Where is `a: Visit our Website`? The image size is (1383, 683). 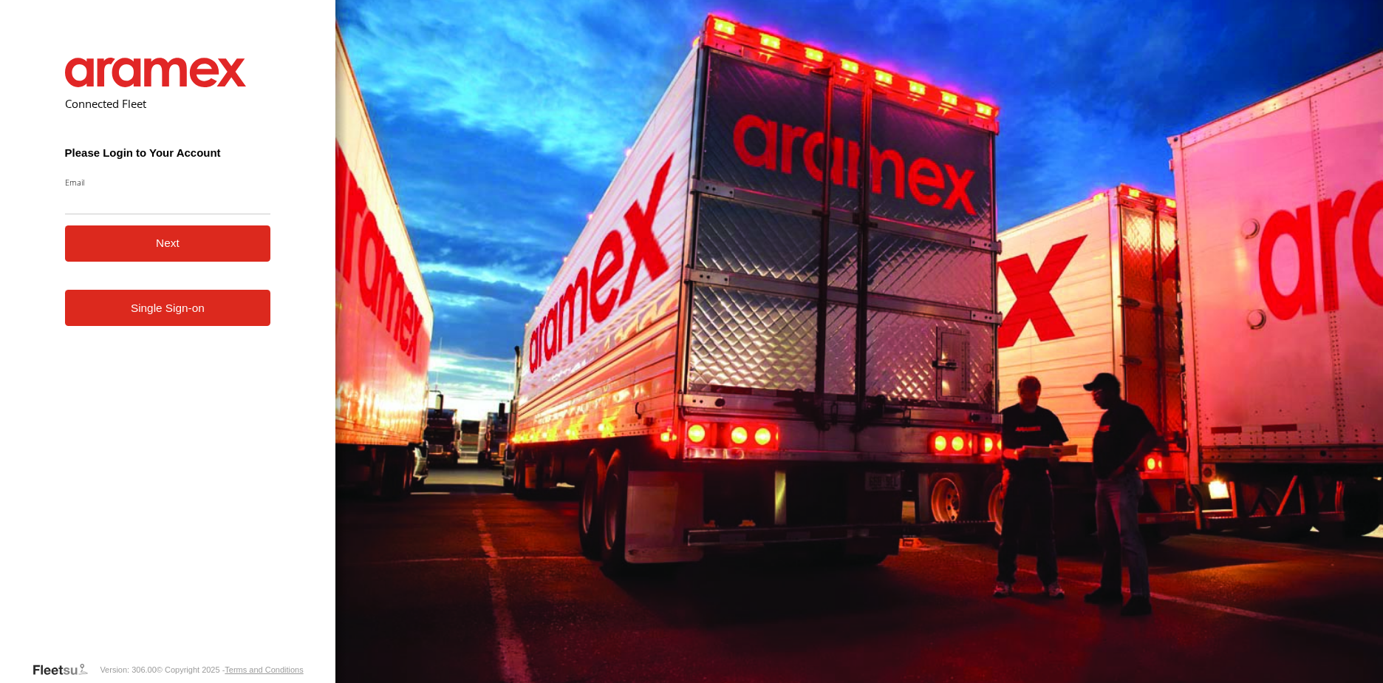
a: Visit our Website is located at coordinates (66, 669).